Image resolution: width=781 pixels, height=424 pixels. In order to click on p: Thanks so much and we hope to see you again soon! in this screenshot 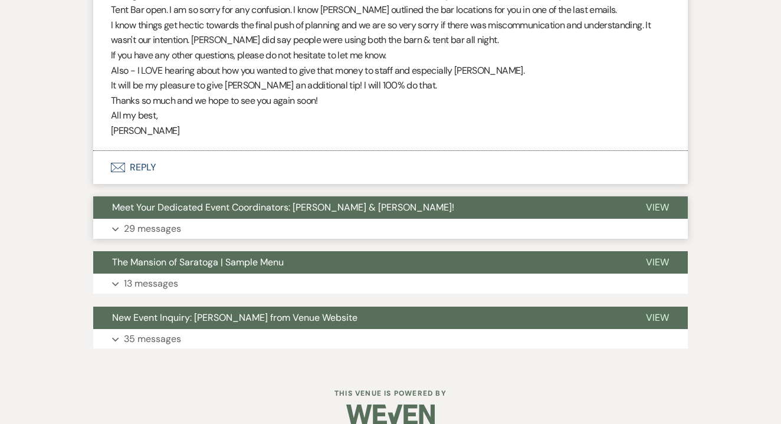, I will do `click(390, 101)`.